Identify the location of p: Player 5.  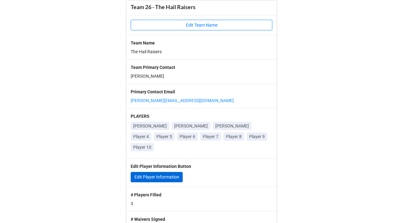
(164, 137).